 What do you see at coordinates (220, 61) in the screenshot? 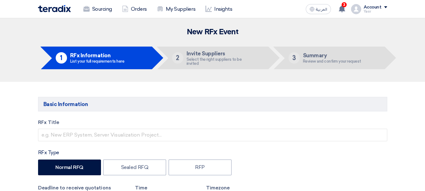
I see `div: Select the right suppliers to be invited` at bounding box center [220, 61].